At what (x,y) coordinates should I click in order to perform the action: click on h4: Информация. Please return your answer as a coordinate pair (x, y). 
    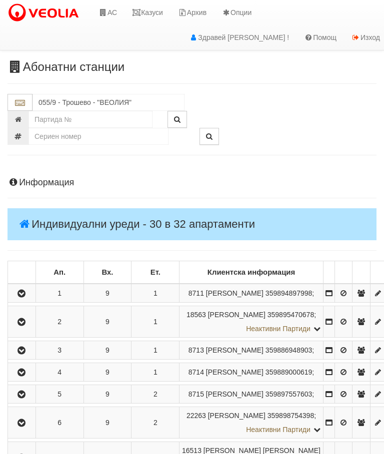
    Looking at the image, I should click on (192, 183).